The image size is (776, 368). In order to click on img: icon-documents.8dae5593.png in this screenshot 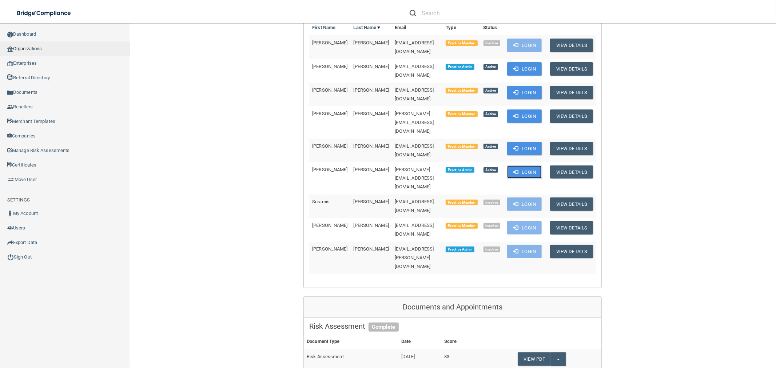, I will do `click(10, 93)`.